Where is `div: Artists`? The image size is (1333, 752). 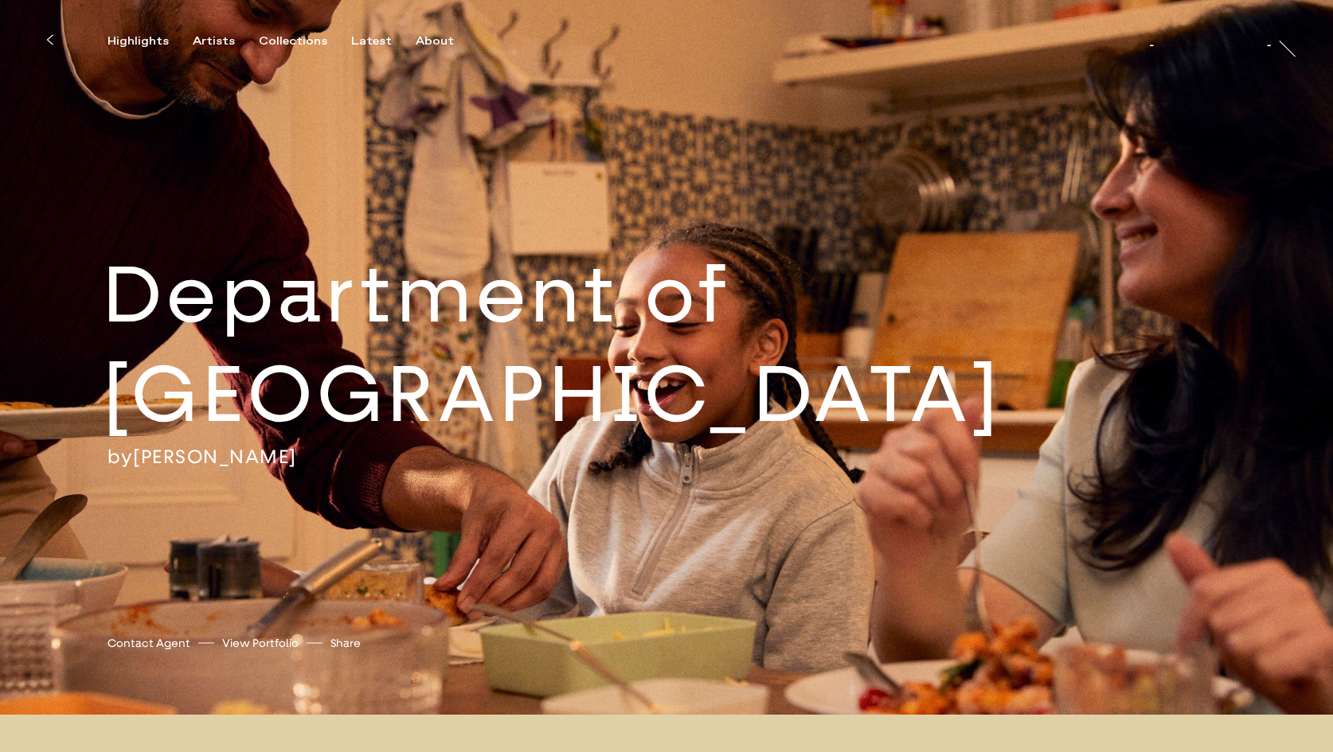
div: Artists is located at coordinates (213, 41).